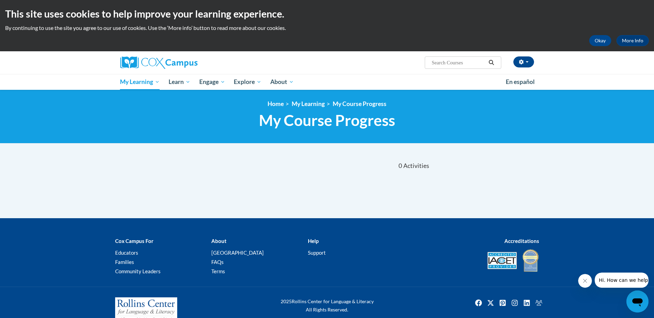  Describe the element at coordinates (124, 262) in the screenshot. I see `a: Families` at that location.